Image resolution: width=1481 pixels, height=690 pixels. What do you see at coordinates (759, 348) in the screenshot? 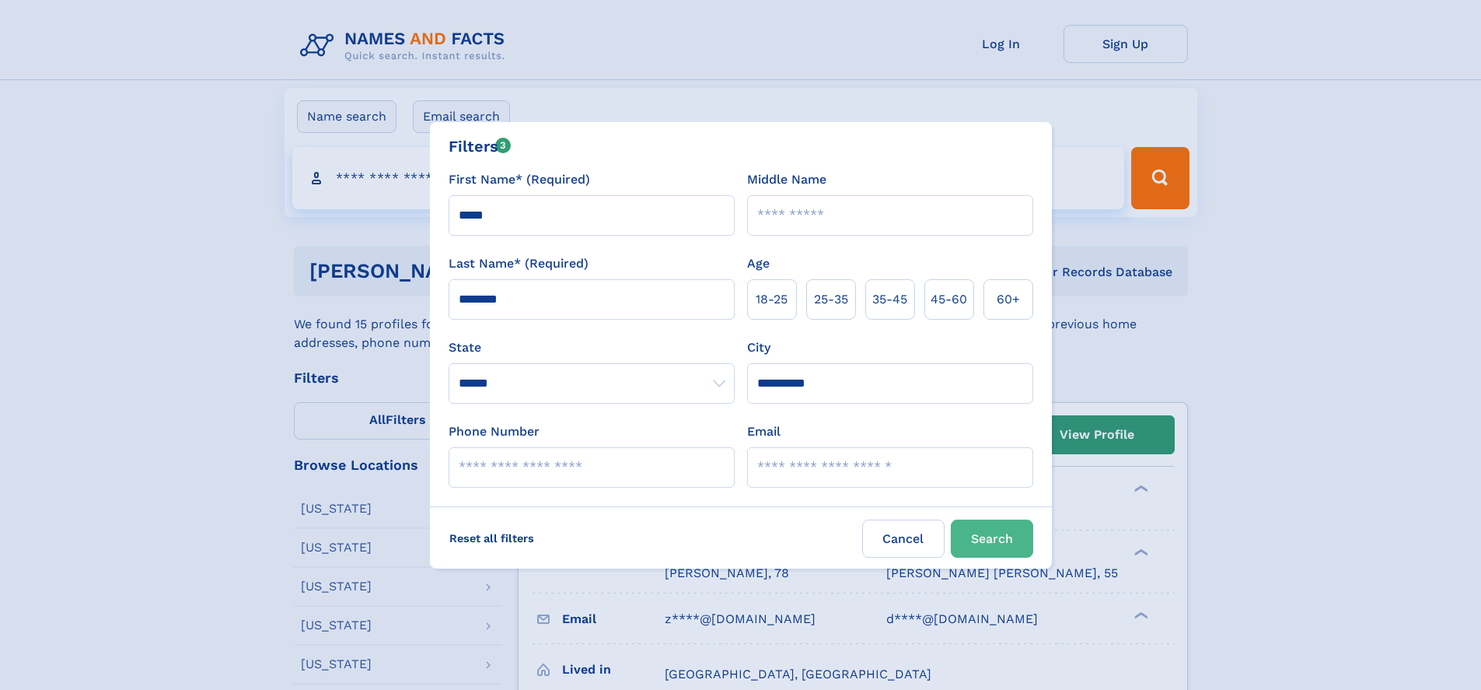
I see `label: City` at bounding box center [759, 348].